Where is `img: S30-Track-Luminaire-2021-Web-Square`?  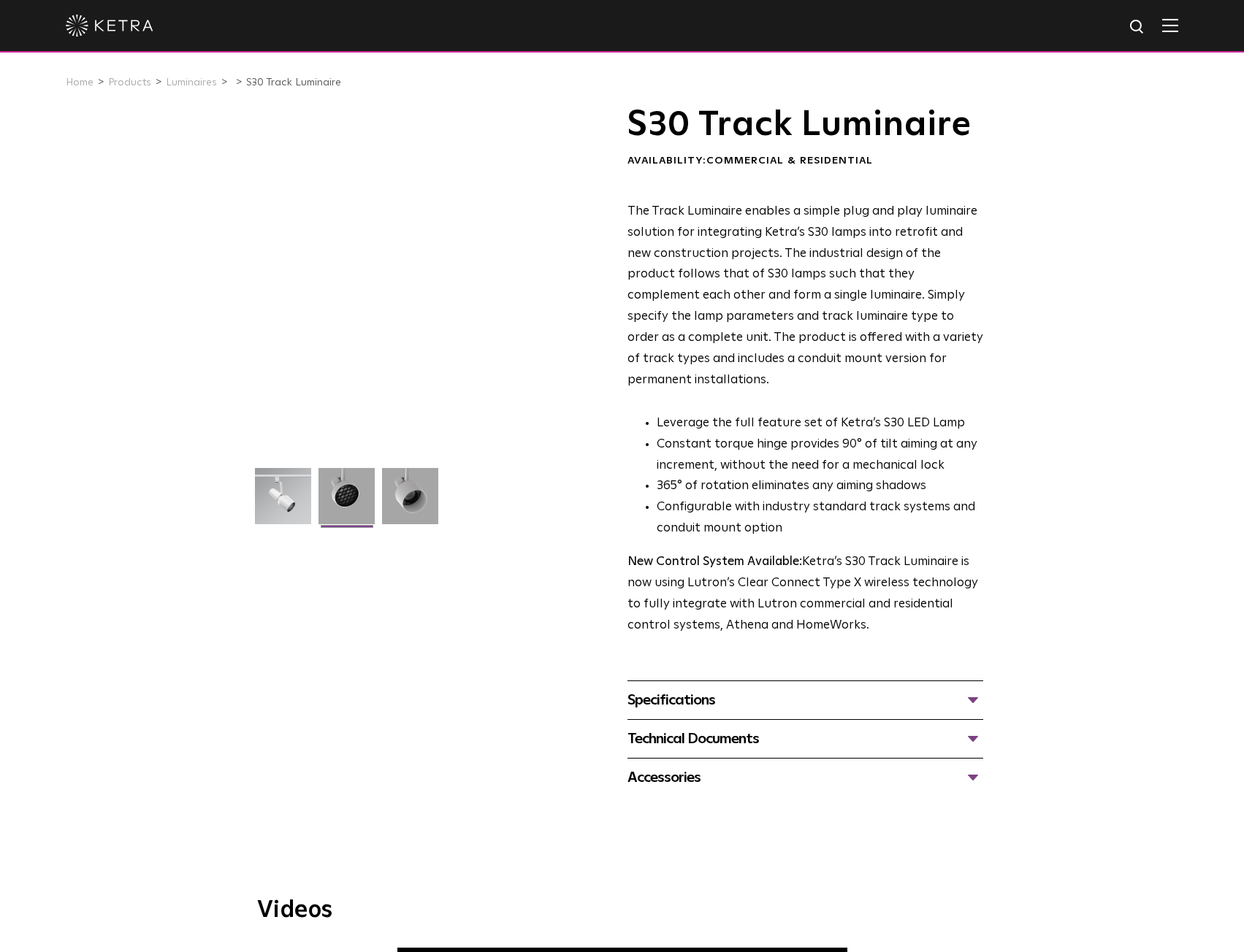
img: S30-Track-Luminaire-2021-Web-Square is located at coordinates (282, 502).